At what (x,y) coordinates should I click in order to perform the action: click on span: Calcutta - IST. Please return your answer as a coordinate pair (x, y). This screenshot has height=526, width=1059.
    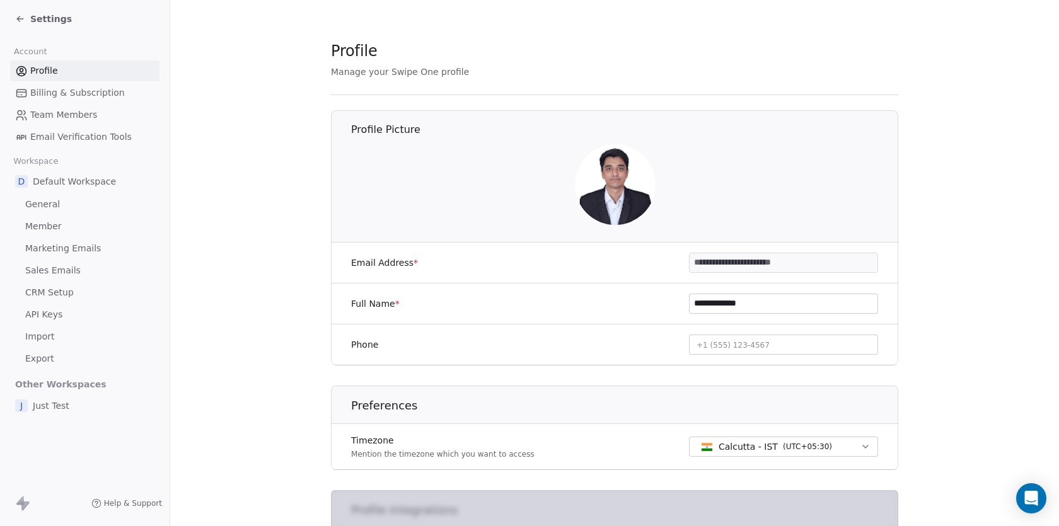
    Looking at the image, I should click on (748, 447).